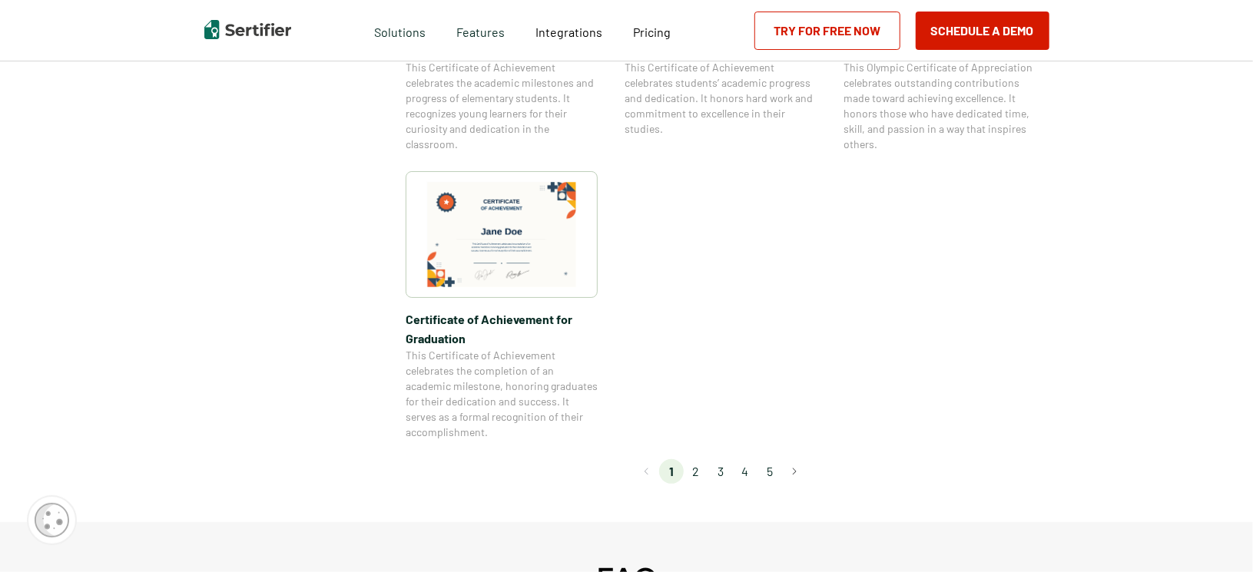 The image size is (1253, 572). I want to click on span: This Olympic Certificate of Appreciation celebrates outstanding contributions made toward achievi..., so click(940, 106).